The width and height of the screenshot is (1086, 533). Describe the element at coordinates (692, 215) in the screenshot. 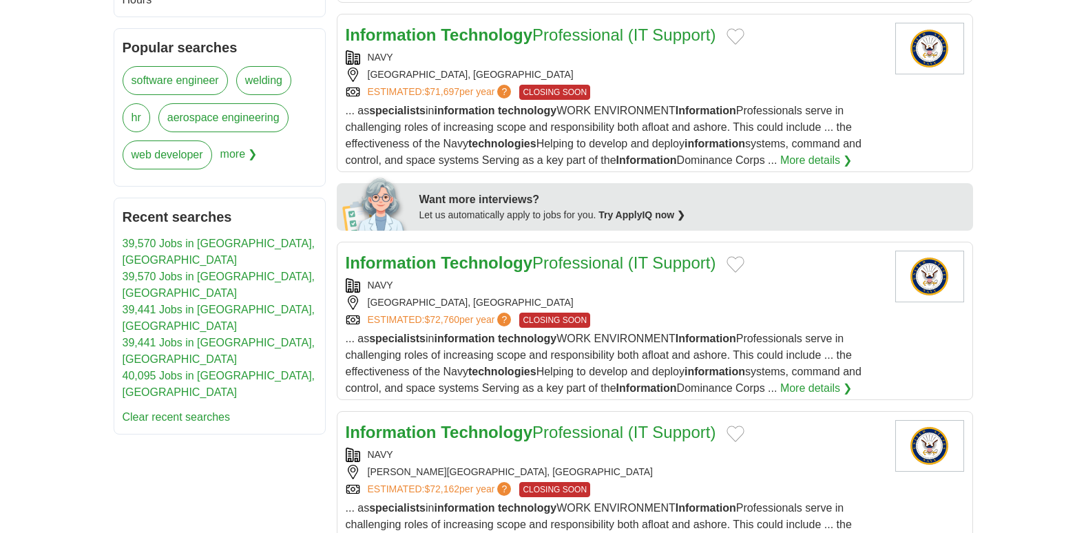

I see `div: Let us automatically apply to jobs for you.` at that location.